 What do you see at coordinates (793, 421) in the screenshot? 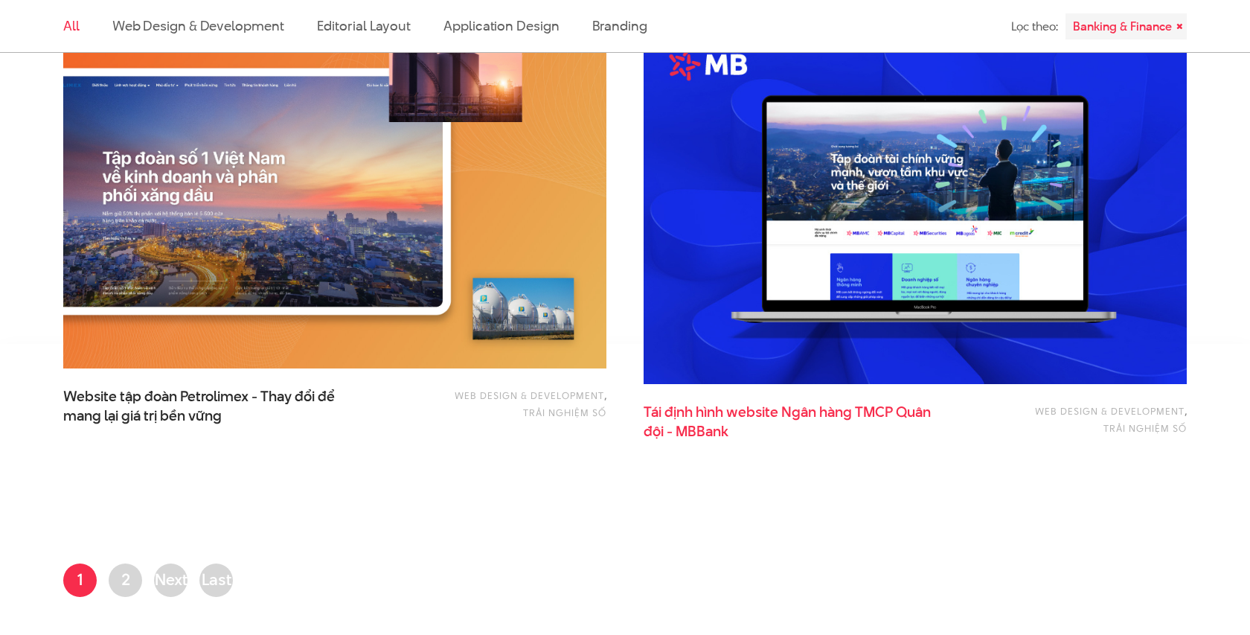
I see `a: Tái định hình website Ngân hàng TMCP Quânđội - MBBank` at bounding box center [793, 421].